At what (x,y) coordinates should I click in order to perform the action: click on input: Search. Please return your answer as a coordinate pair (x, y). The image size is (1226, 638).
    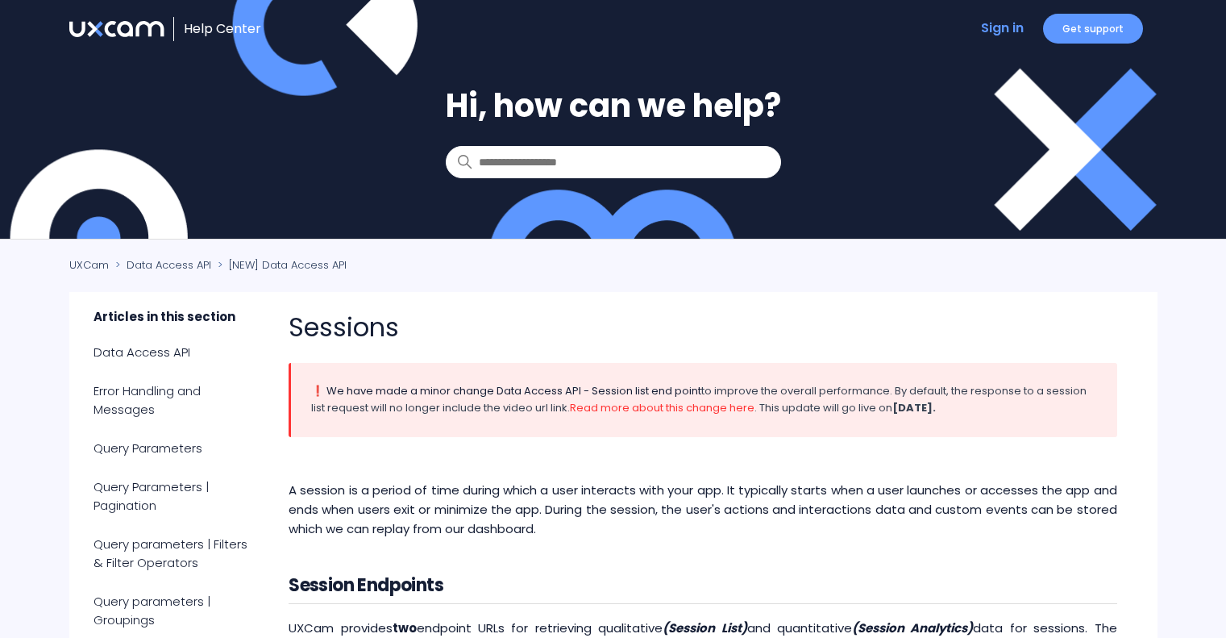
    Looking at the image, I should click on (613, 162).